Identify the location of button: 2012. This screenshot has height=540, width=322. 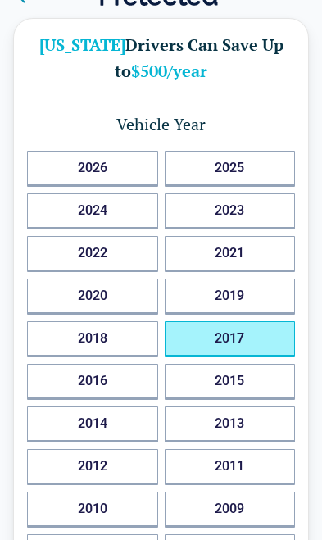
(93, 467).